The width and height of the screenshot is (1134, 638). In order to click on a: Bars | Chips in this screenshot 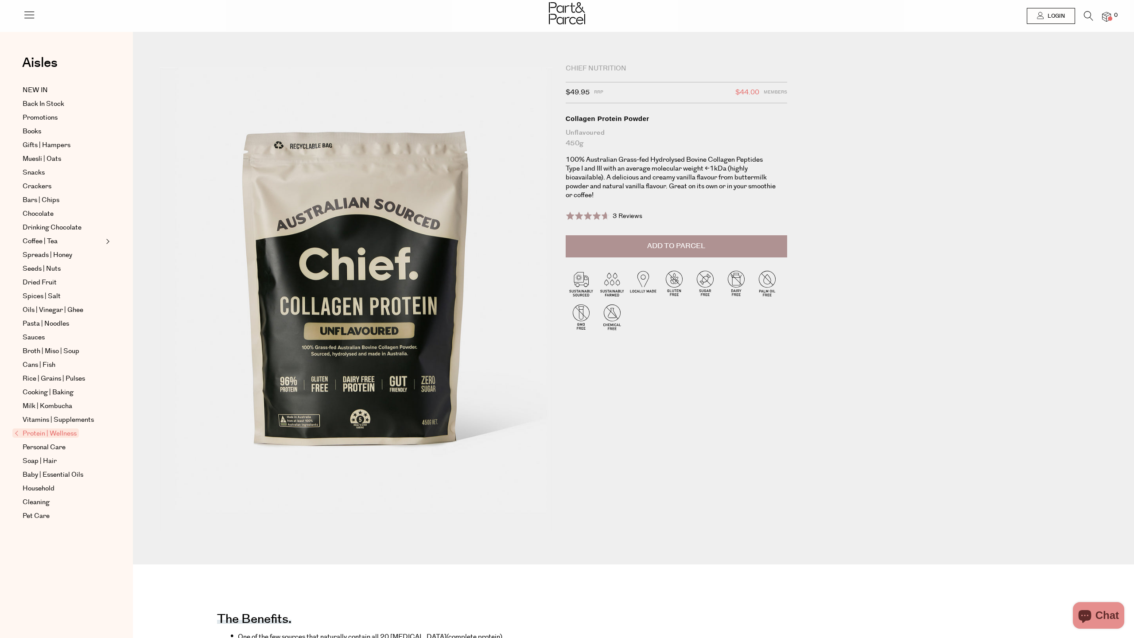, I will do `click(63, 200)`.